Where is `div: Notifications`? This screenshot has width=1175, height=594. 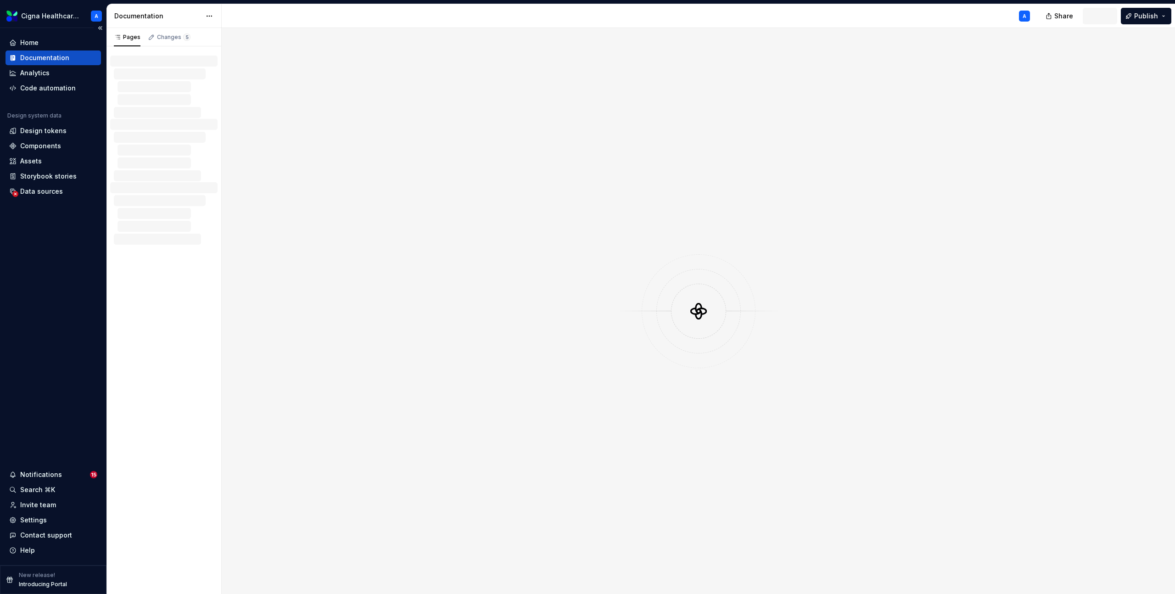
div: Notifications is located at coordinates (41, 475).